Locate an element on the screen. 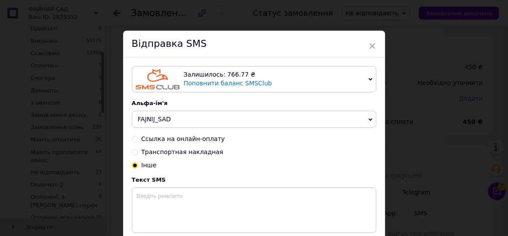 Image resolution: width=508 pixels, height=236 pixels. a: Поповнити баланс SMSClub is located at coordinates (228, 83).